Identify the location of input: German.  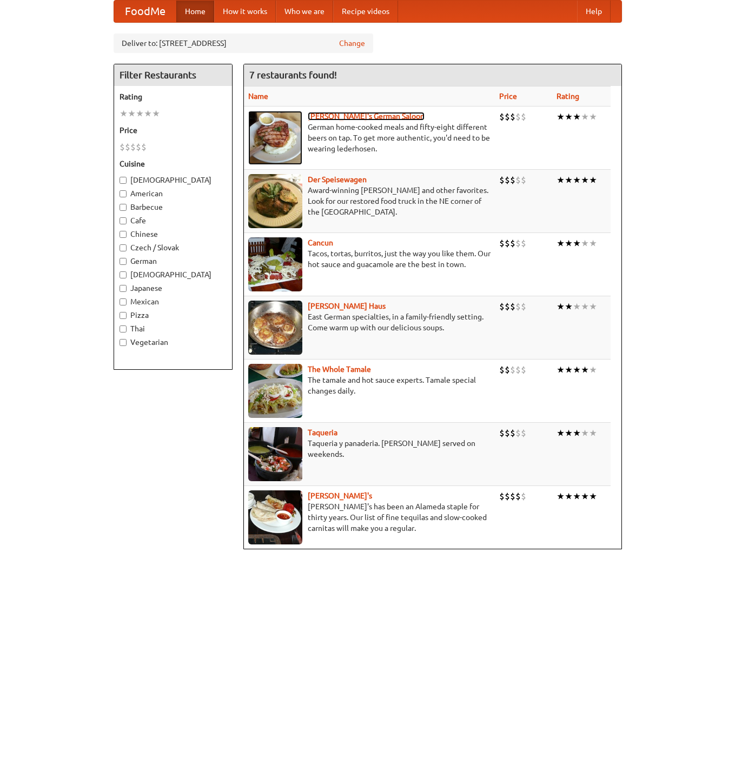
(123, 261).